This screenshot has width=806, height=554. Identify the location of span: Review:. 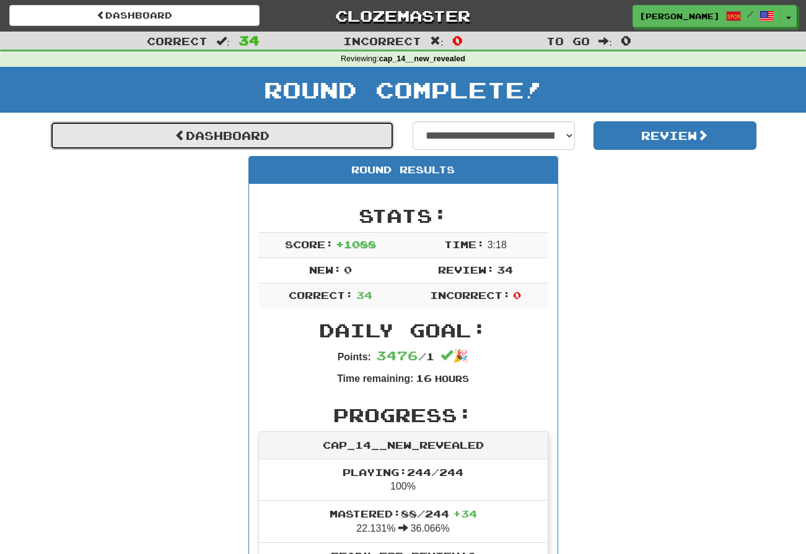
(466, 269).